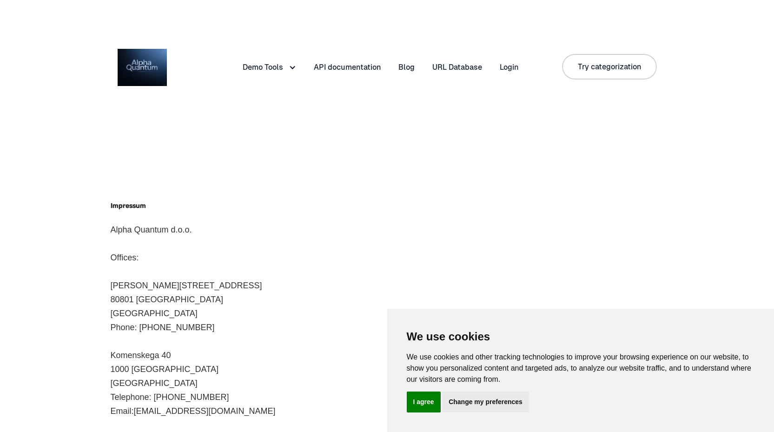 The width and height of the screenshot is (774, 432). Describe the element at coordinates (581, 368) in the screenshot. I see `p: We use cookies and other tracking technologies to improve your browsing experience on our website...` at that location.